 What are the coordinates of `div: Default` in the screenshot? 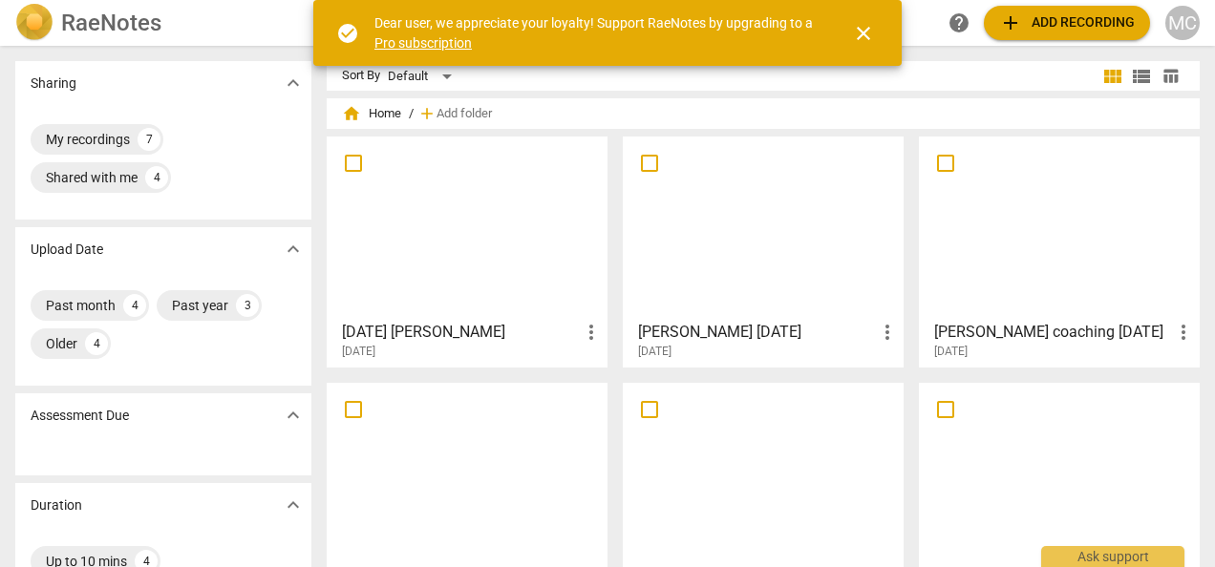 It's located at (423, 76).